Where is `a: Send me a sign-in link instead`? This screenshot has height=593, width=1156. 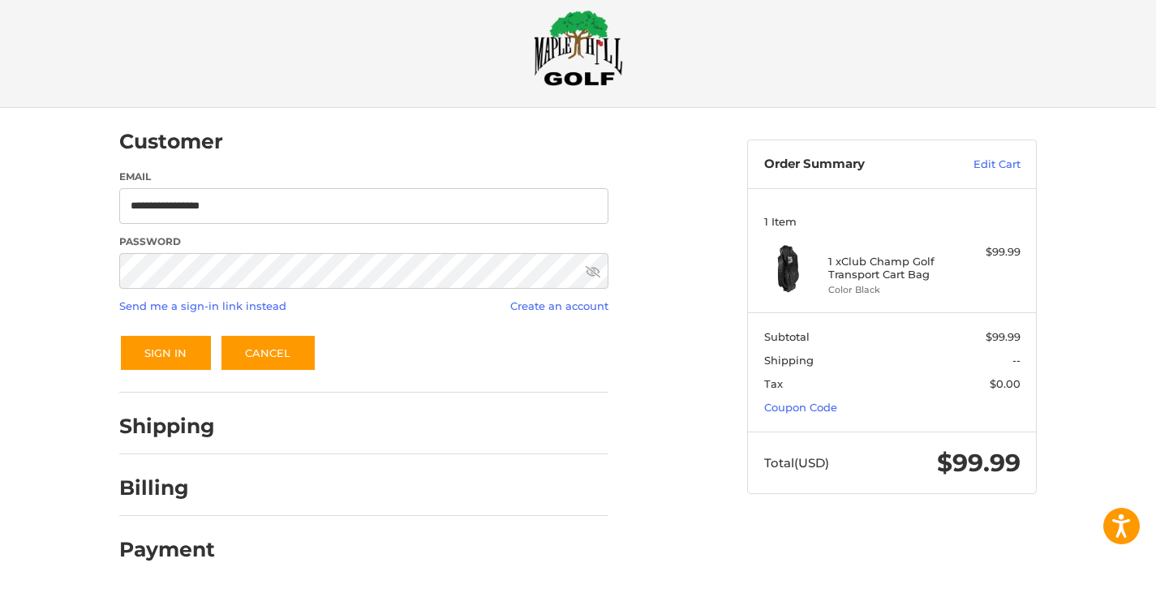
a: Send me a sign-in link instead is located at coordinates (203, 306).